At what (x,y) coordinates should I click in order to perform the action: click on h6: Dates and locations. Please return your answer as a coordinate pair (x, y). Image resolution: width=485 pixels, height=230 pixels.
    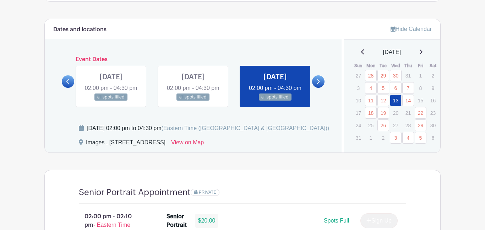
    Looking at the image, I should click on (80, 29).